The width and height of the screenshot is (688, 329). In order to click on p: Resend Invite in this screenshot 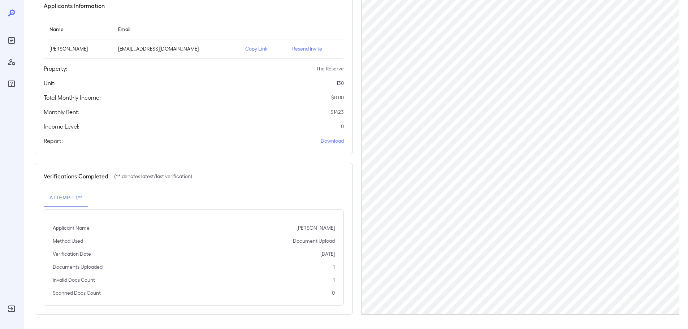, I will do `click(315, 49)`.